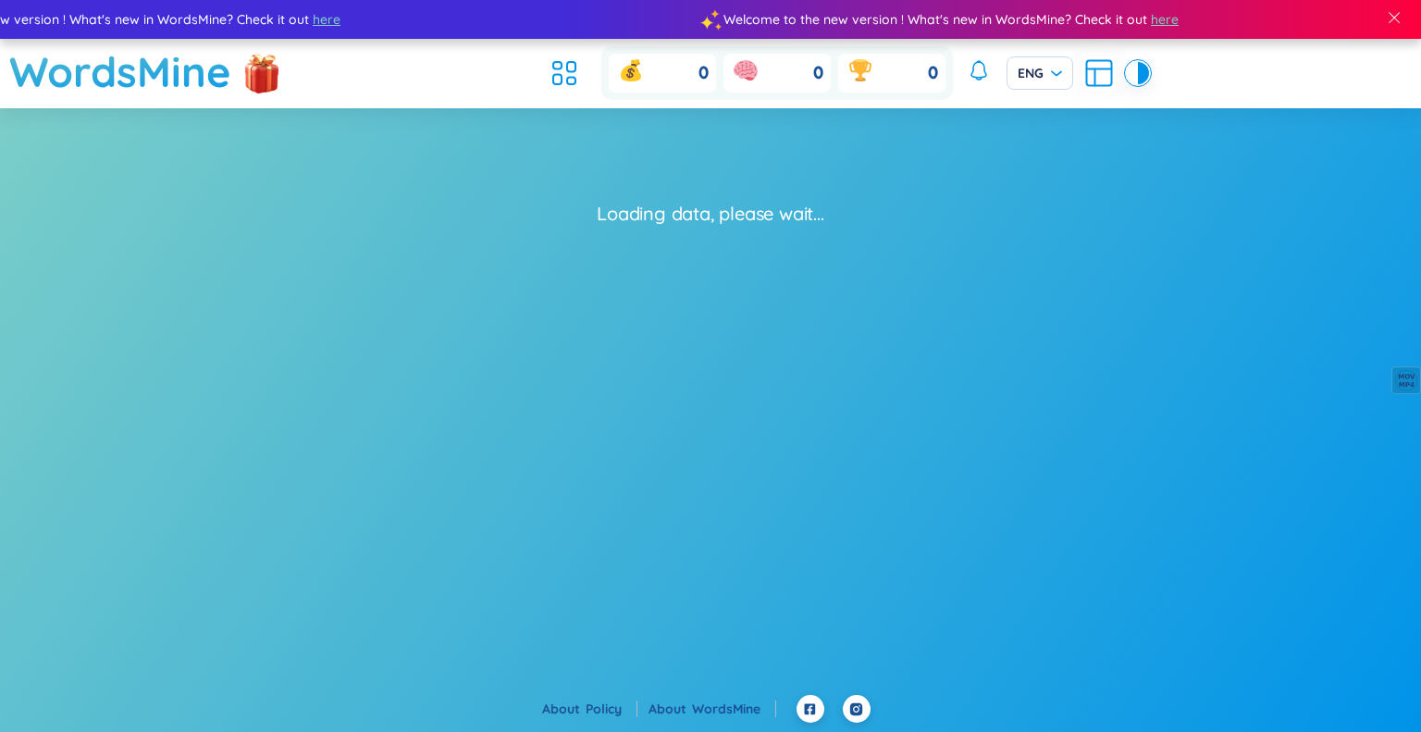 This screenshot has width=1421, height=732. I want to click on span: ENG, so click(1040, 73).